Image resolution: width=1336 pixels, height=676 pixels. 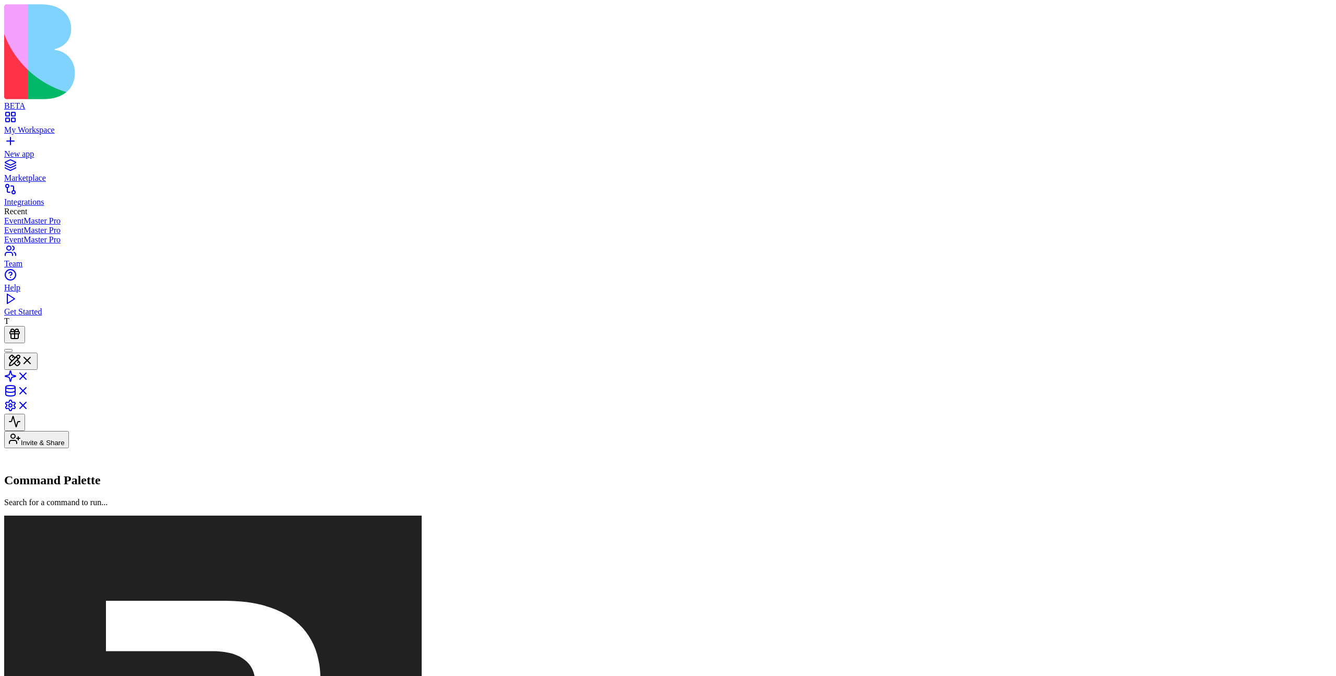 What do you see at coordinates (37, 439) in the screenshot?
I see `button: Invite & Share` at bounding box center [37, 439].